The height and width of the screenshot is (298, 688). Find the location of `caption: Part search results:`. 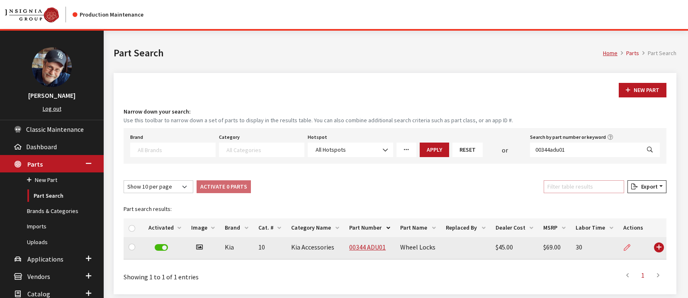

caption: Part search results: is located at coordinates (395, 209).